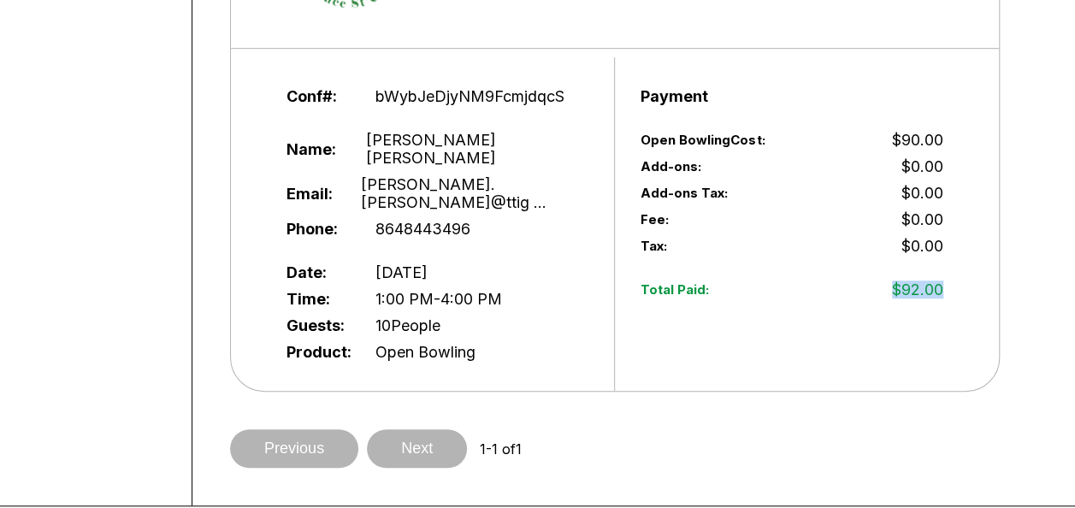 The height and width of the screenshot is (508, 1075). Describe the element at coordinates (439, 298) in the screenshot. I see `span: 1:00 PM - 4:00 PM` at that location.